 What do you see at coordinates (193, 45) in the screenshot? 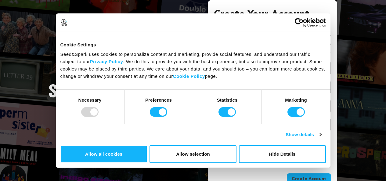
I see `div: Cookie Settings` at bounding box center [193, 45].